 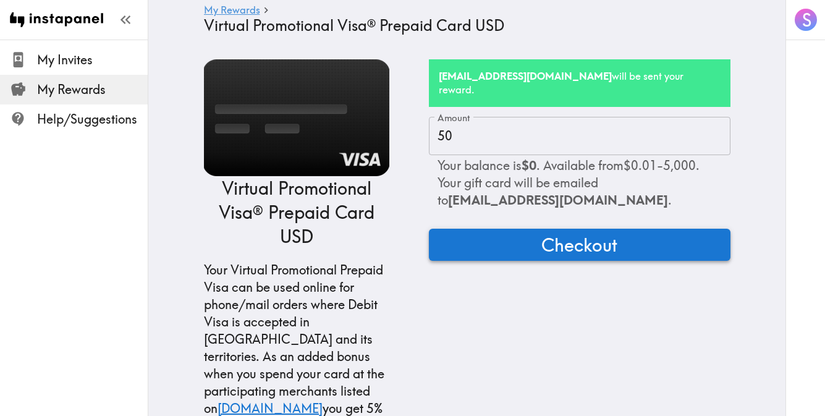 What do you see at coordinates (232, 11) in the screenshot?
I see `a: My Rewards` at bounding box center [232, 11].